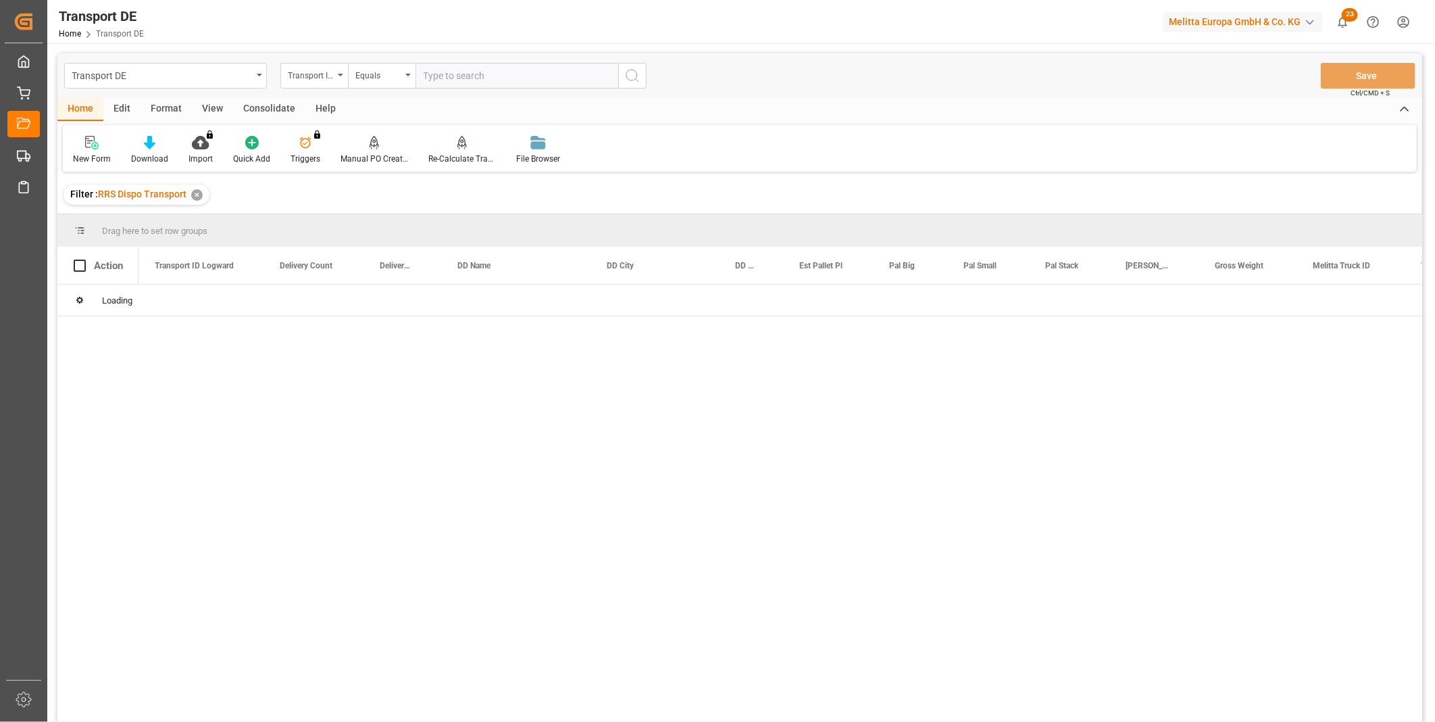 The width and height of the screenshot is (1435, 722). I want to click on span: DD Name, so click(474, 266).